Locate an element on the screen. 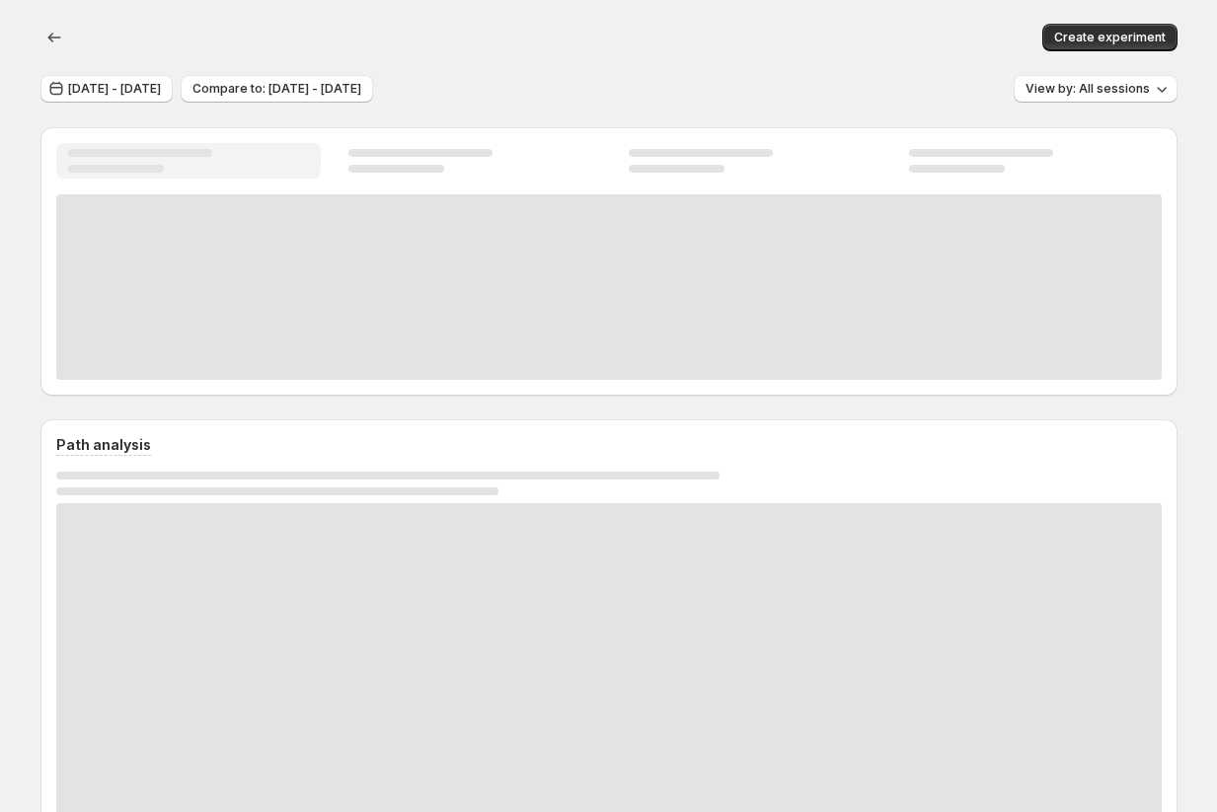  button: View by: All sessions is located at coordinates (1095, 89).